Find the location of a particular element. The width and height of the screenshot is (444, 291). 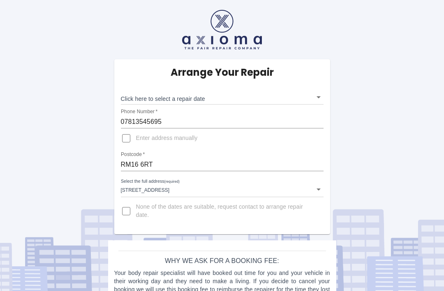

label: Select the full address is located at coordinates (150, 181).